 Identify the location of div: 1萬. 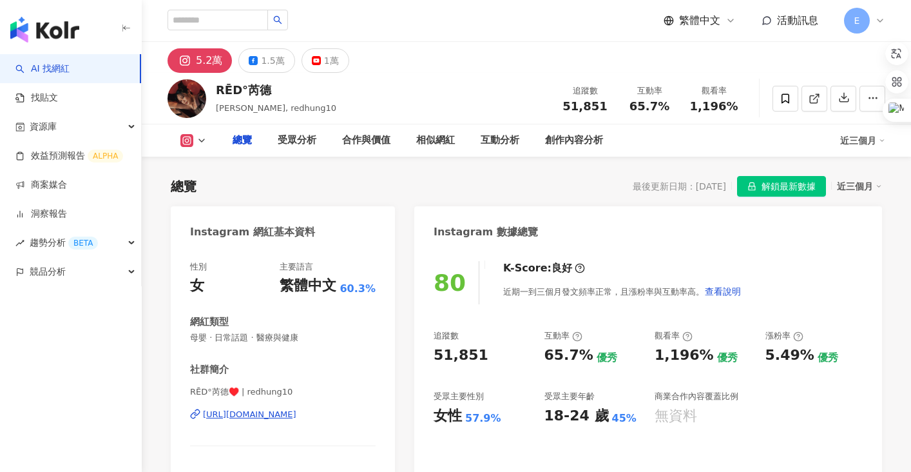
(331, 61).